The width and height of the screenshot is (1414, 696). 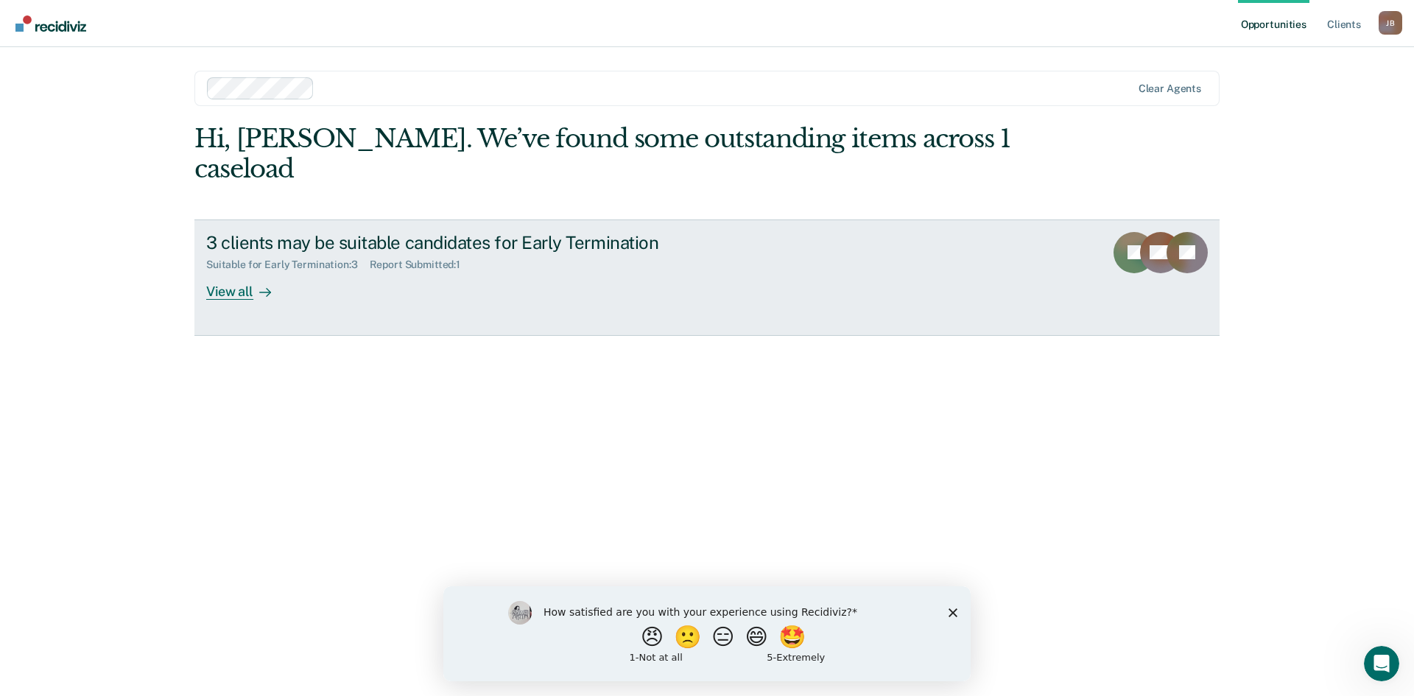 What do you see at coordinates (270, 26) in the screenshot?
I see `div: How satisfied are you with your experience using Recidiviz?` at bounding box center [270, 26].